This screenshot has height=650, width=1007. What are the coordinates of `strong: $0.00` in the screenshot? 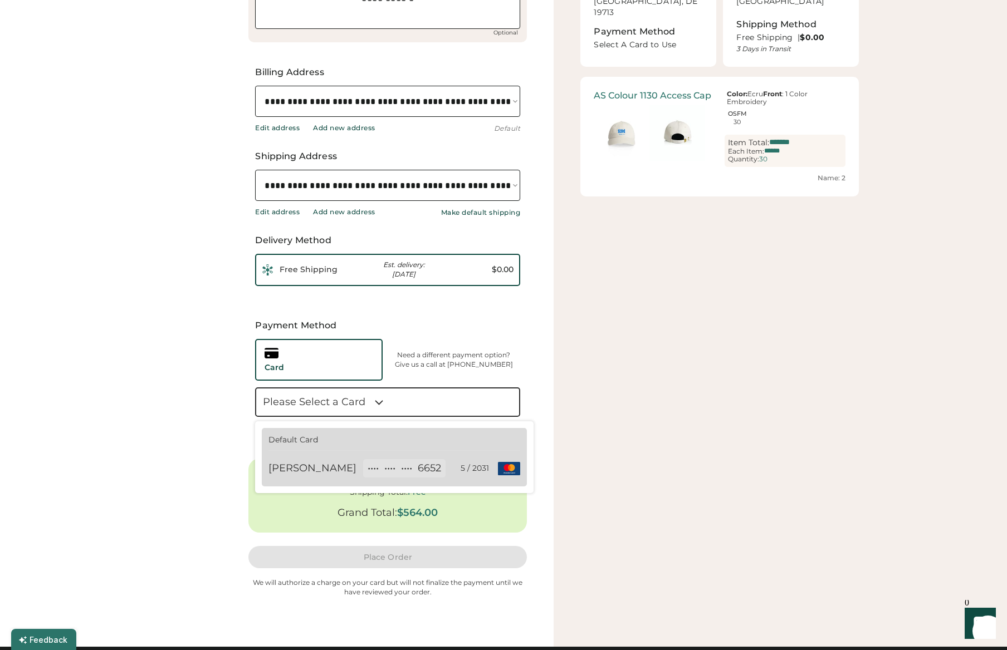 It's located at (812, 37).